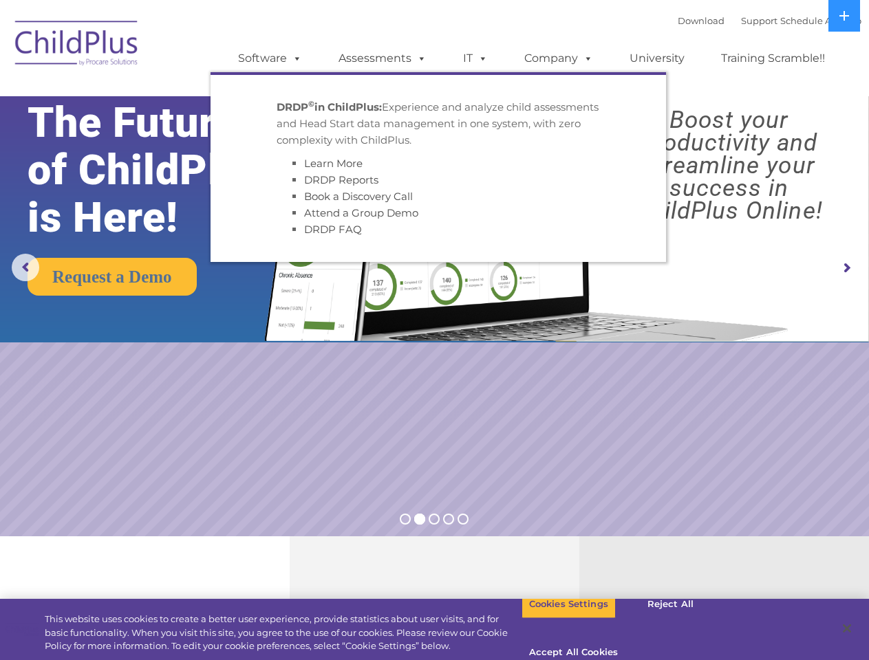 Image resolution: width=869 pixels, height=660 pixels. What do you see at coordinates (657, 58) in the screenshot?
I see `a: University` at bounding box center [657, 58].